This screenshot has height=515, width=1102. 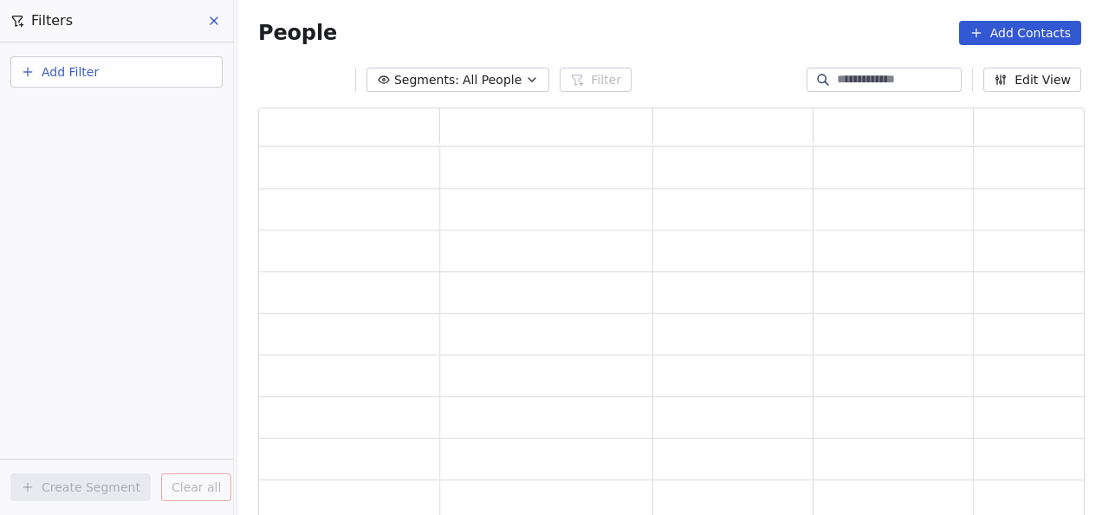 What do you see at coordinates (1020, 33) in the screenshot?
I see `button: Add Contacts` at bounding box center [1020, 33].